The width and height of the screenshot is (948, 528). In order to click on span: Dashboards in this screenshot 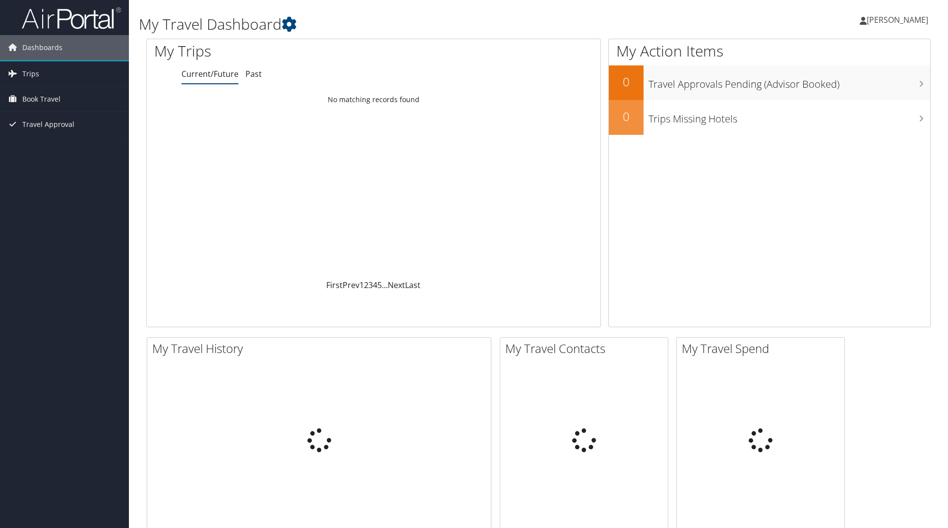, I will do `click(42, 48)`.